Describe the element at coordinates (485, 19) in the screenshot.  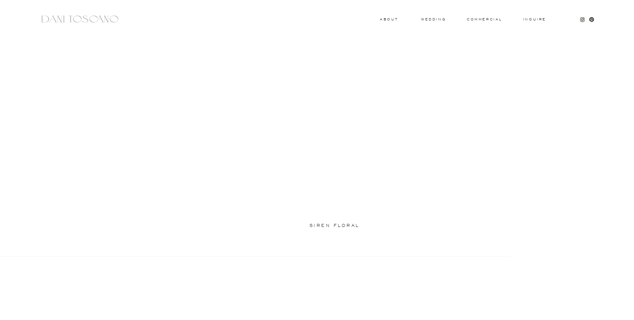
I see `a: commercial` at that location.